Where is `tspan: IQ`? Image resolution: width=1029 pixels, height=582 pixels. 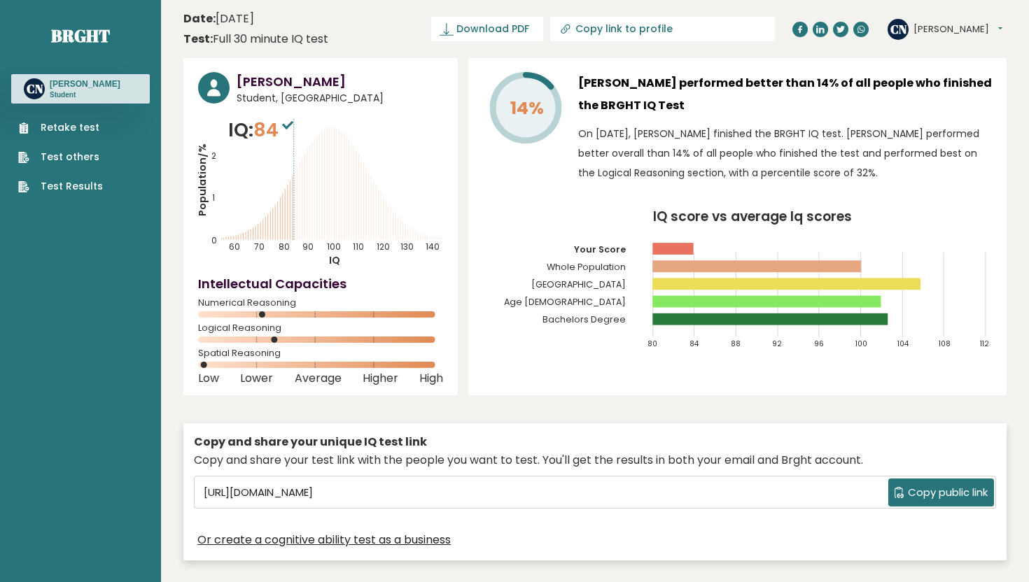
tspan: IQ is located at coordinates (335, 260).